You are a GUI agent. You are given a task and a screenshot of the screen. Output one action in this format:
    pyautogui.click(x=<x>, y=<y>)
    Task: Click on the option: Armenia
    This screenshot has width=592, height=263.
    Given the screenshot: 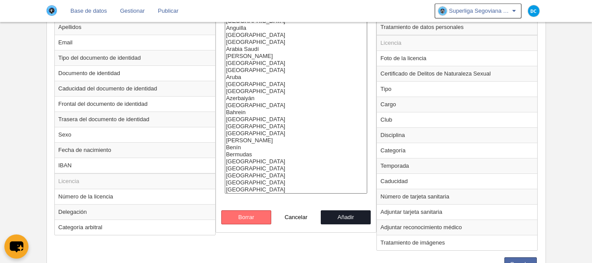 What is the action you would take?
    pyautogui.click(x=296, y=70)
    